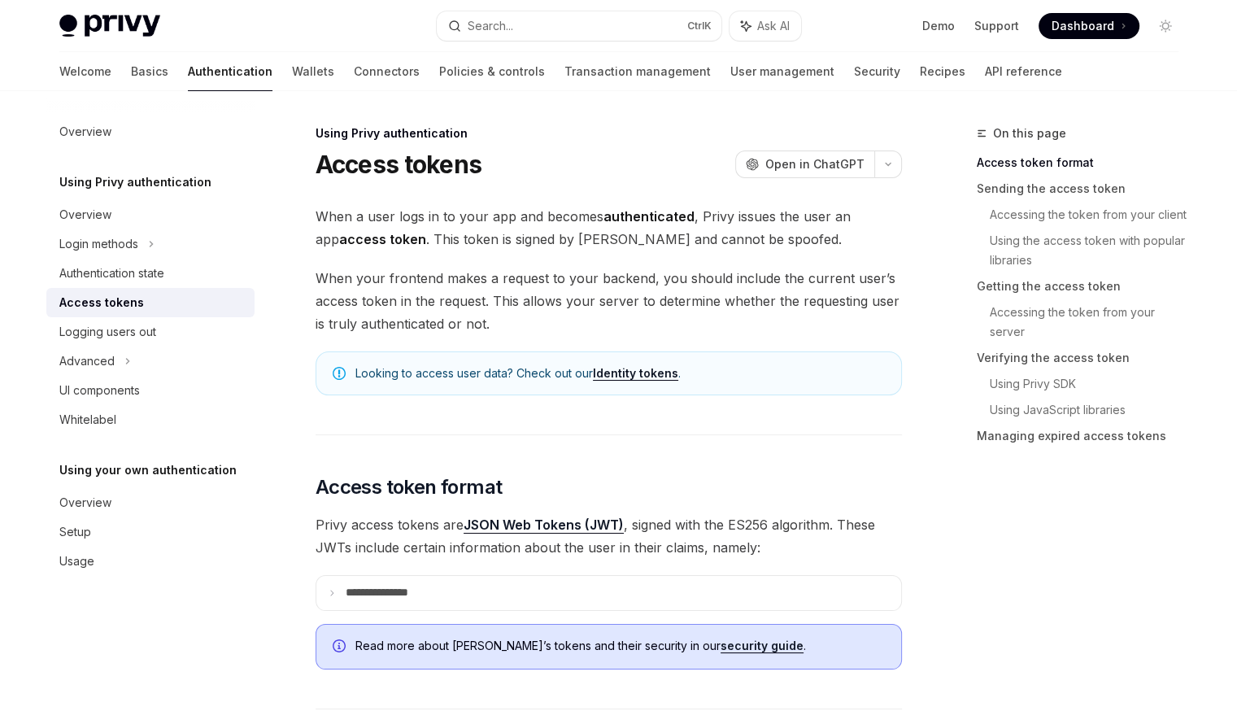 This screenshot has height=711, width=1237. What do you see at coordinates (230, 72) in the screenshot?
I see `a: Authentication` at bounding box center [230, 72].